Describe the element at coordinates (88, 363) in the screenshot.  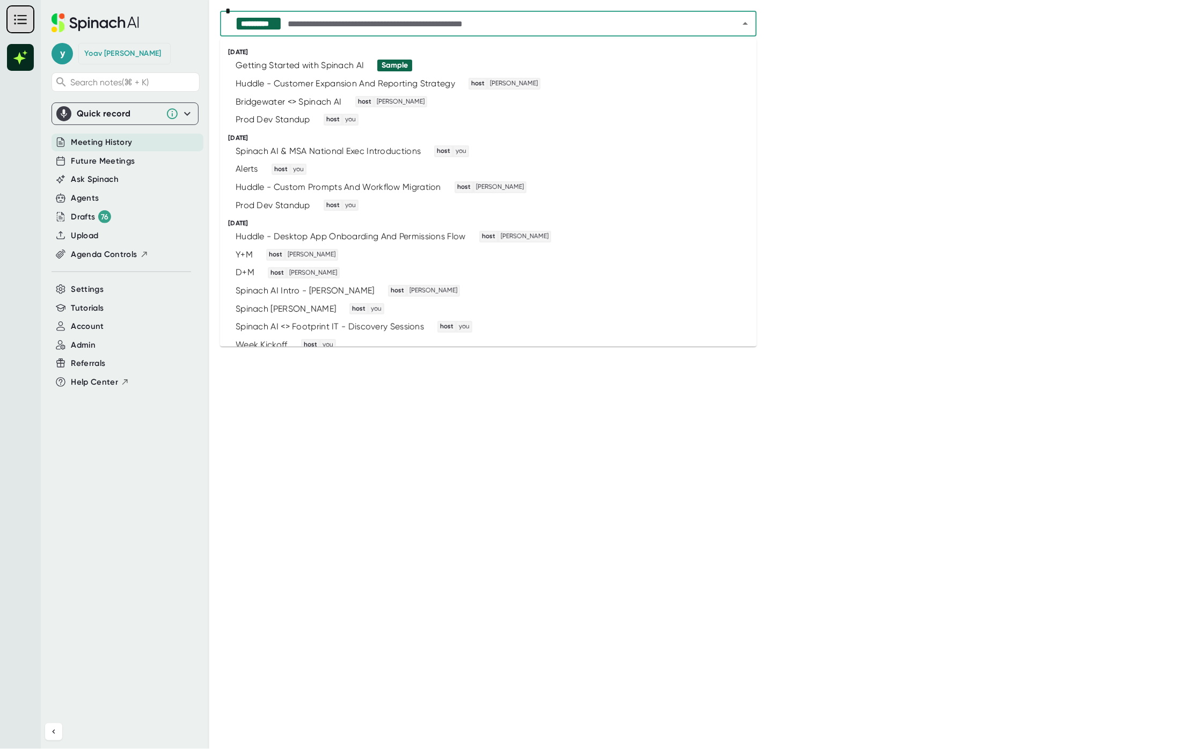
I see `span: Referrals` at that location.